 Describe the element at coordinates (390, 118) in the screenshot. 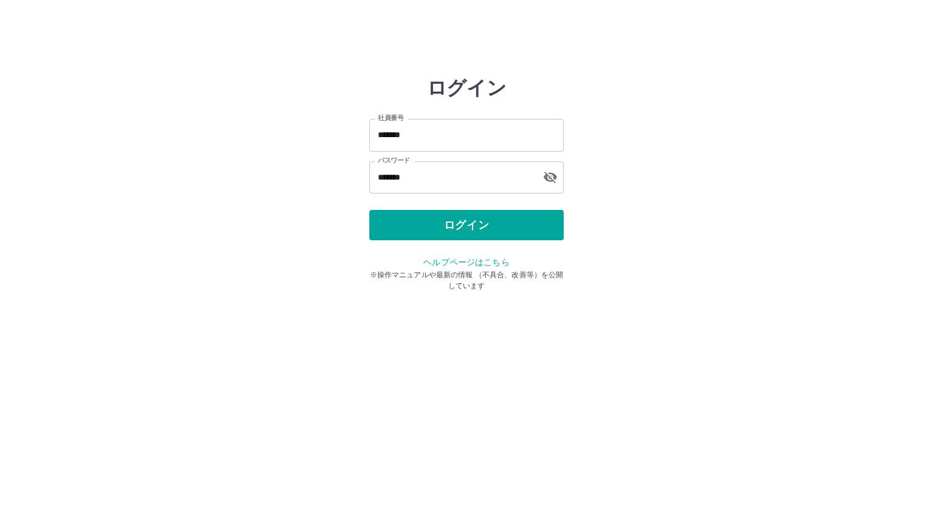

I see `label: 社員番号` at that location.